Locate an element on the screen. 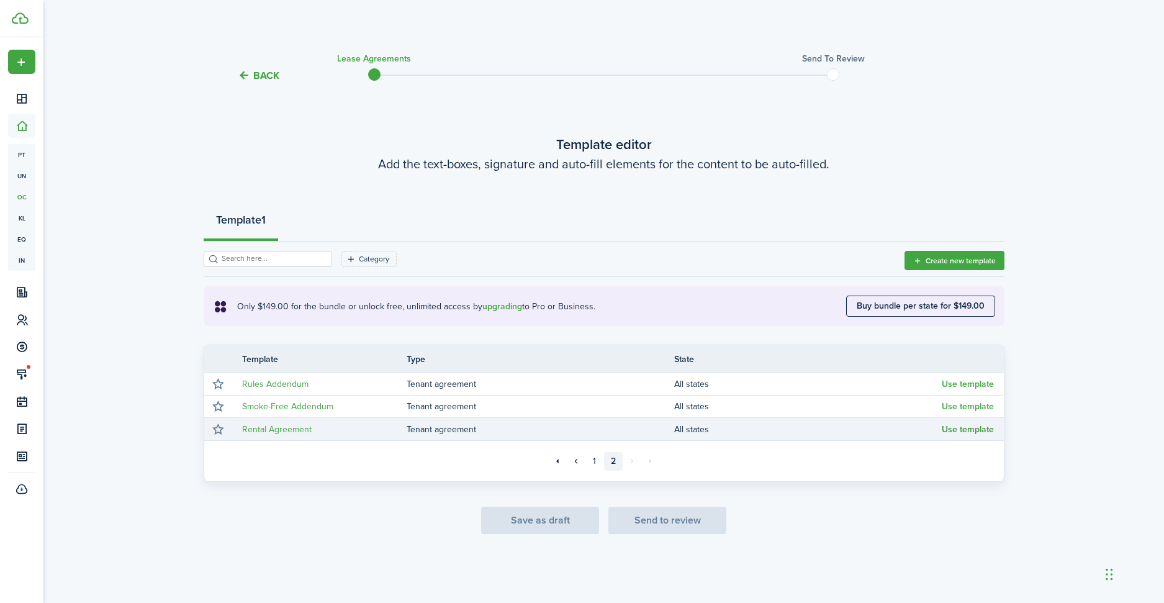  span: in is located at coordinates (22, 260).